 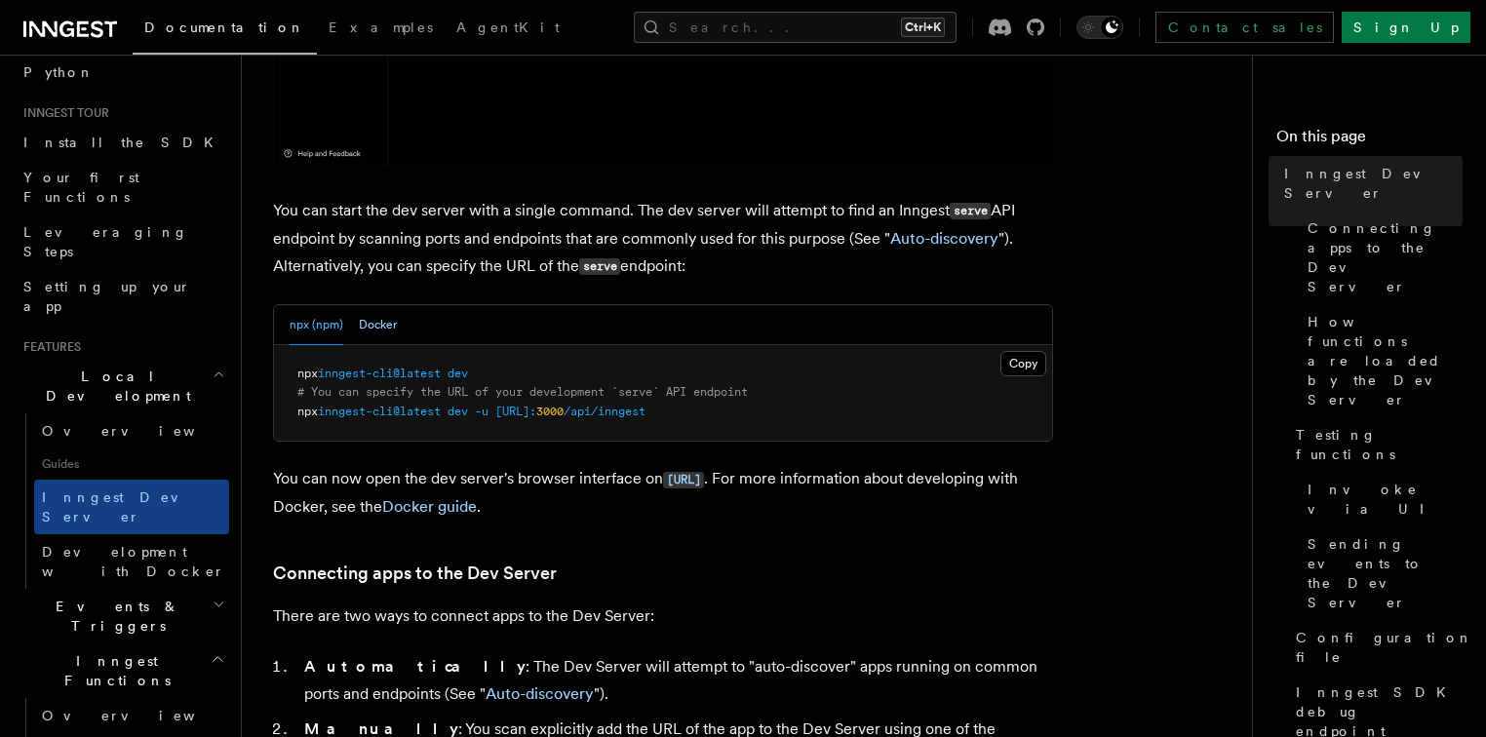 I want to click on h4: On this page, so click(x=1369, y=140).